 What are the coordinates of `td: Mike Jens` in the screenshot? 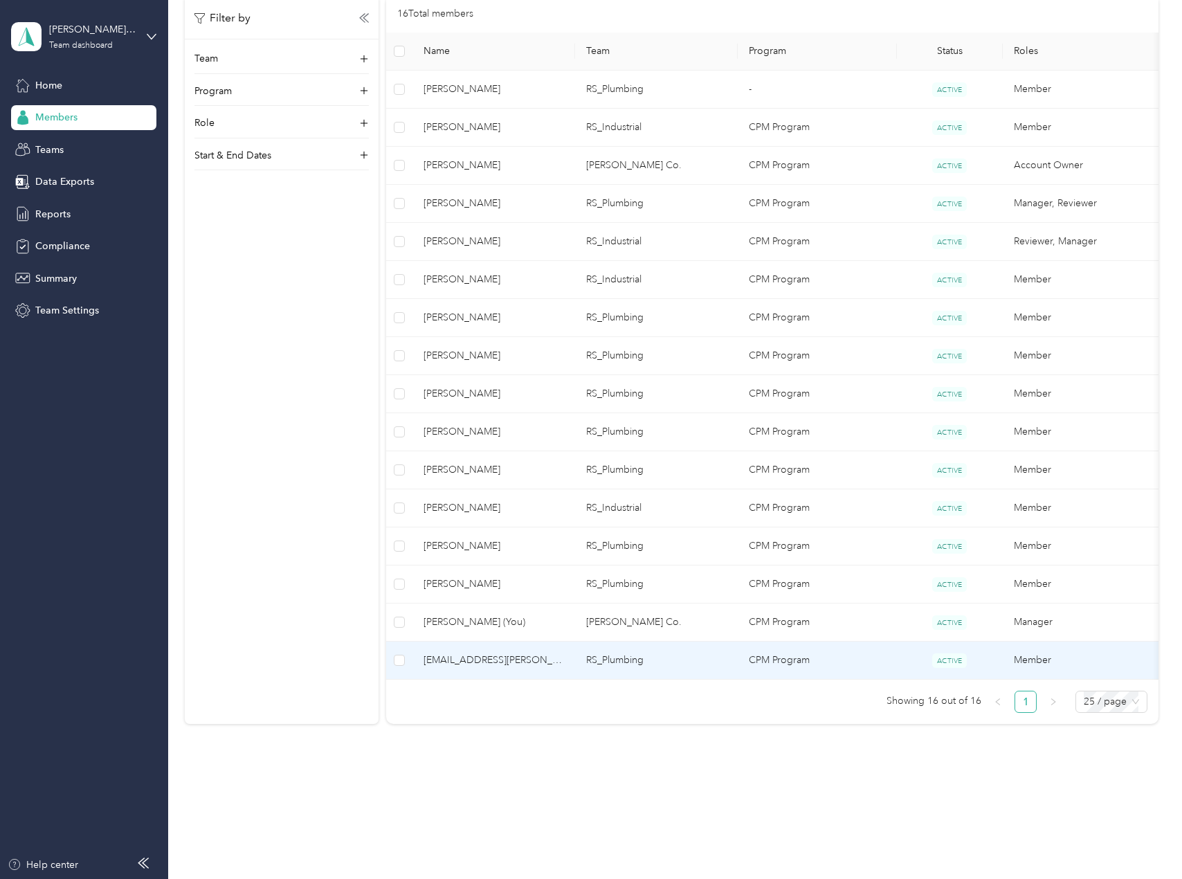 It's located at (494, 508).